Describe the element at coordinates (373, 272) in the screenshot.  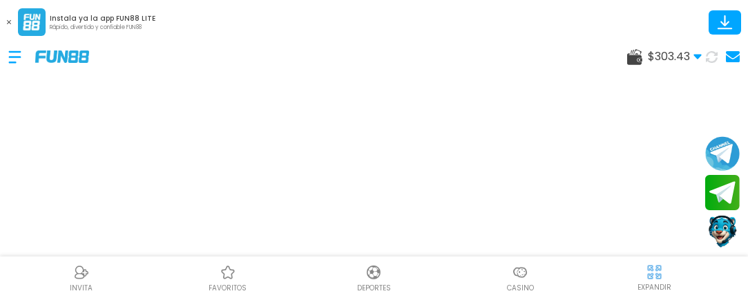
I see `img: Deportes` at that location.